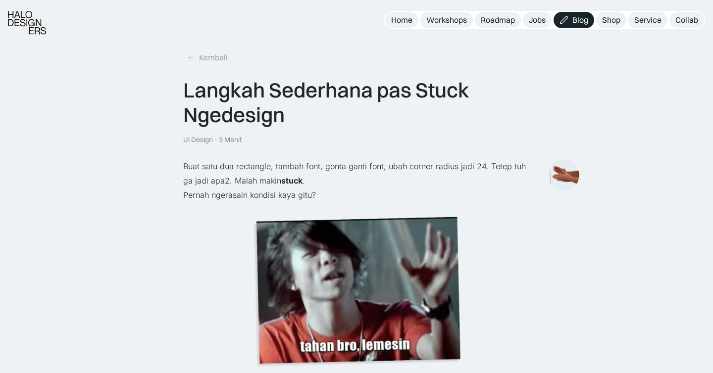 This screenshot has width=713, height=373. What do you see at coordinates (498, 20) in the screenshot?
I see `div: Roadmap` at bounding box center [498, 20].